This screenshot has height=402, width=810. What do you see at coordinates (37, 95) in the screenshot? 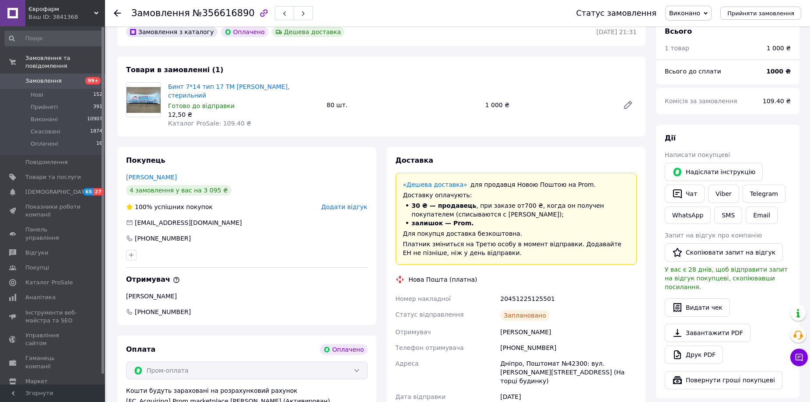
I see `span: Нові` at bounding box center [37, 95].